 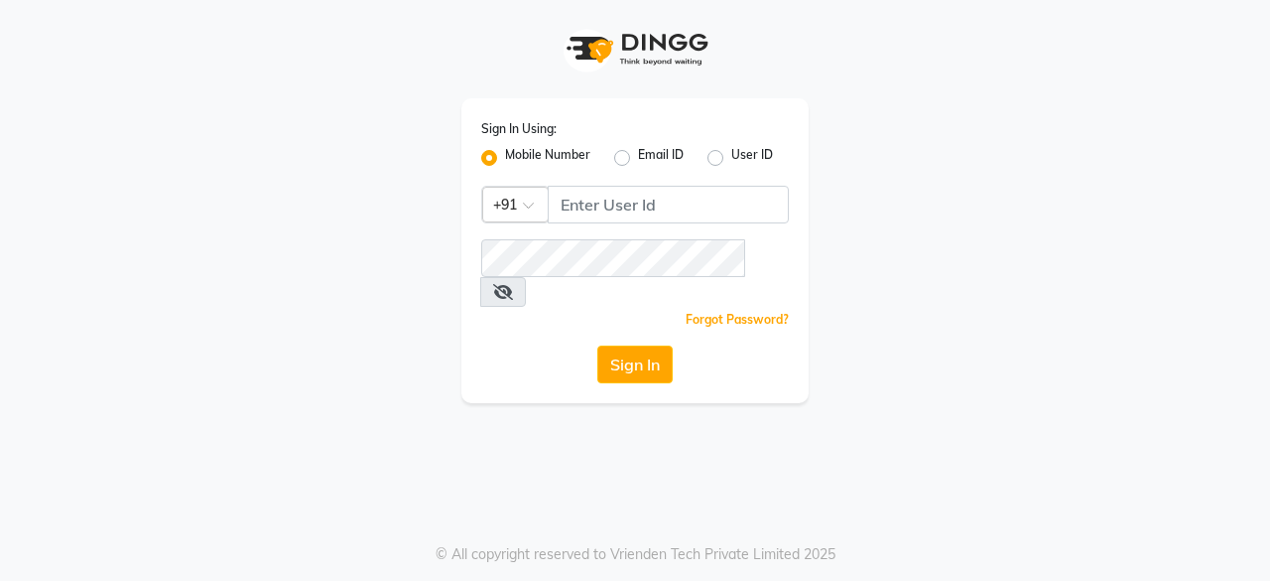 What do you see at coordinates (737, 319) in the screenshot?
I see `a: Forgot Password?` at bounding box center [737, 319].